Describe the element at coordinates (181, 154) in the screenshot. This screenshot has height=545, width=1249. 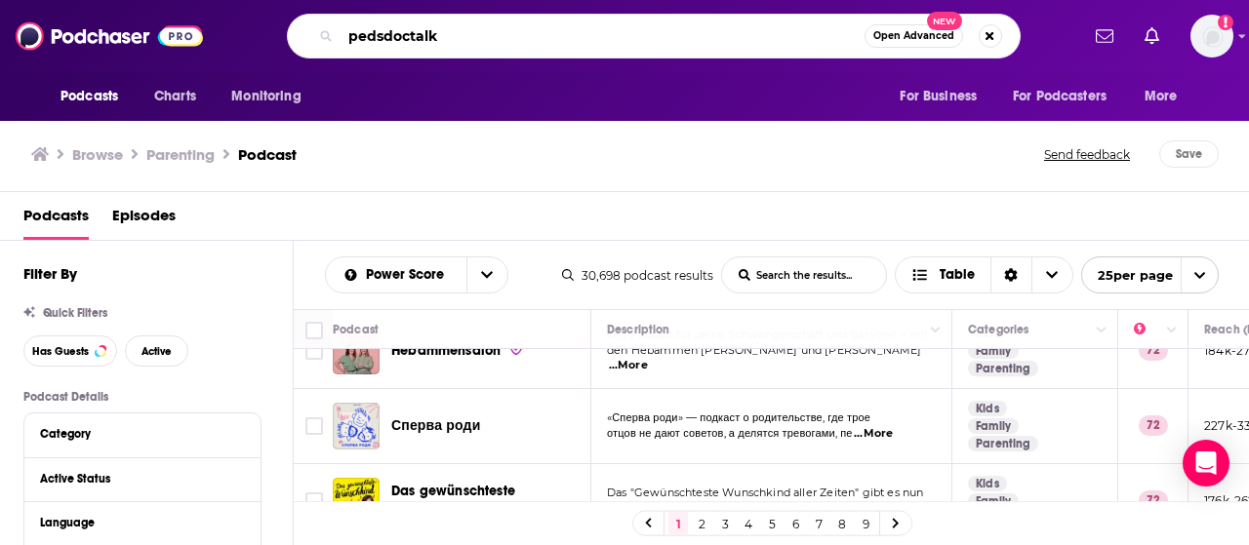
I see `h1: Parenting` at that location.